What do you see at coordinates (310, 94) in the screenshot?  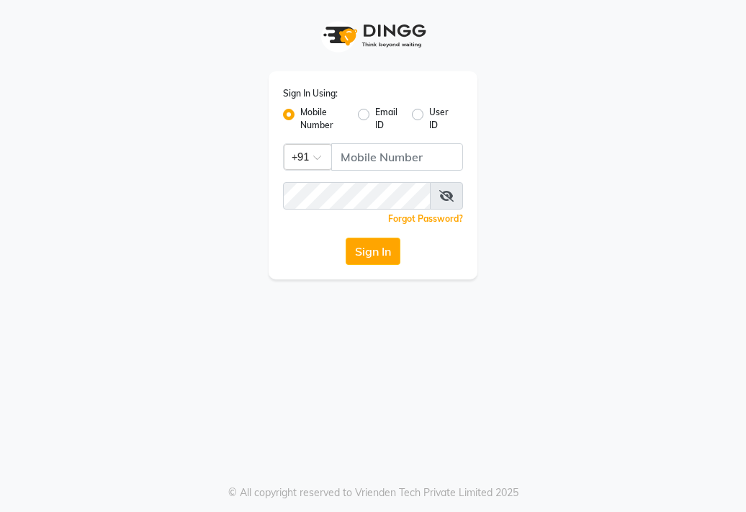 I see `label: Sign In Using:` at bounding box center [310, 94].